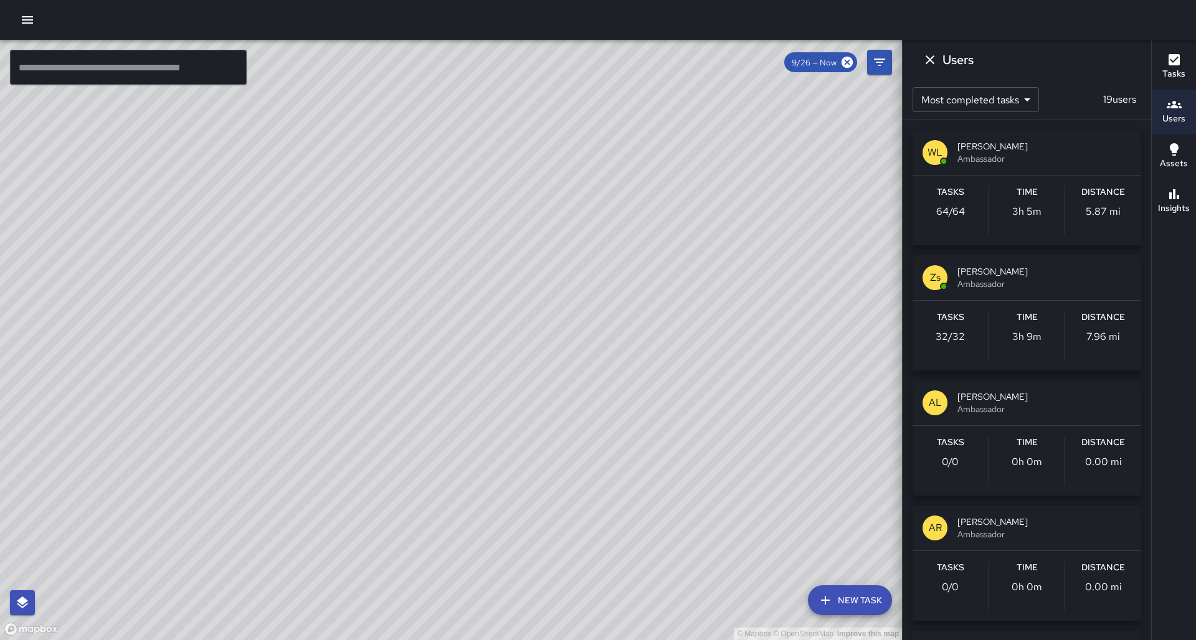 The height and width of the screenshot is (640, 1196). I want to click on p: Zs, so click(935, 278).